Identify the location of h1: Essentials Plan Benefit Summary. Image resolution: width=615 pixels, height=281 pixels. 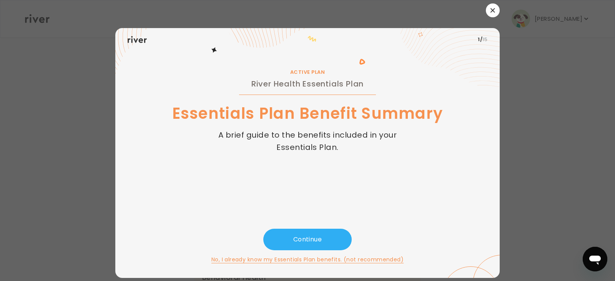
(308, 113).